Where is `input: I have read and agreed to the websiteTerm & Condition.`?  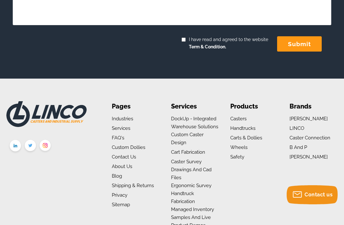 input: I have read and agreed to the websiteTerm & Condition. is located at coordinates (183, 40).